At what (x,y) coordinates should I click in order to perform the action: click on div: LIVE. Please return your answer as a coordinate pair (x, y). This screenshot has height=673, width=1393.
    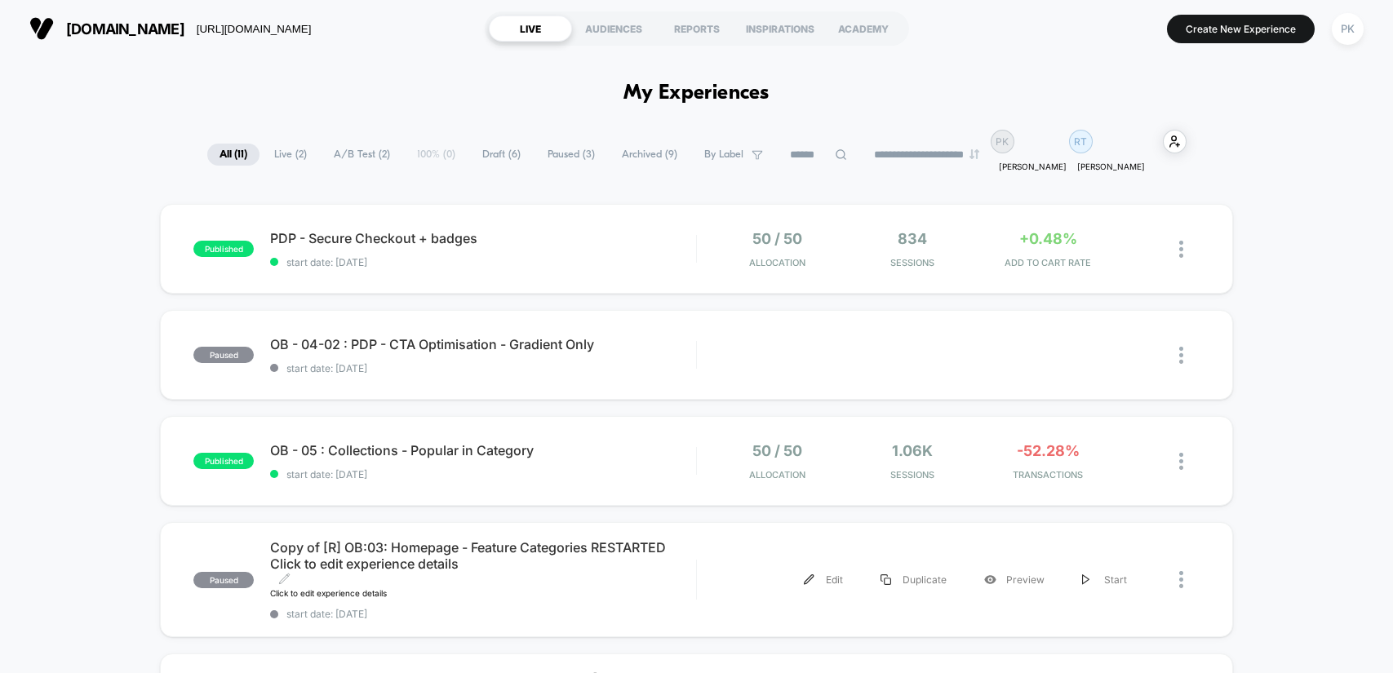
    Looking at the image, I should click on (531, 29).